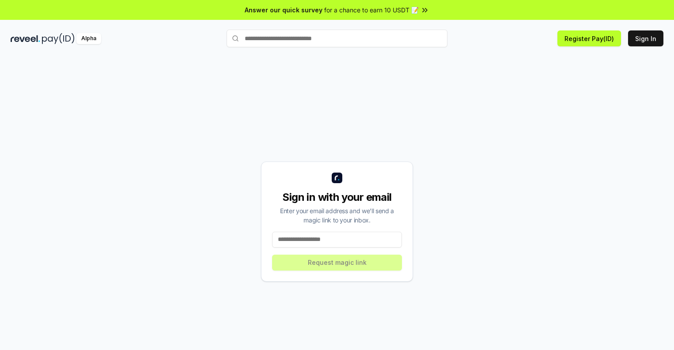 The height and width of the screenshot is (350, 674). What do you see at coordinates (337, 197) in the screenshot?
I see `div: Sign in with your email` at bounding box center [337, 197].